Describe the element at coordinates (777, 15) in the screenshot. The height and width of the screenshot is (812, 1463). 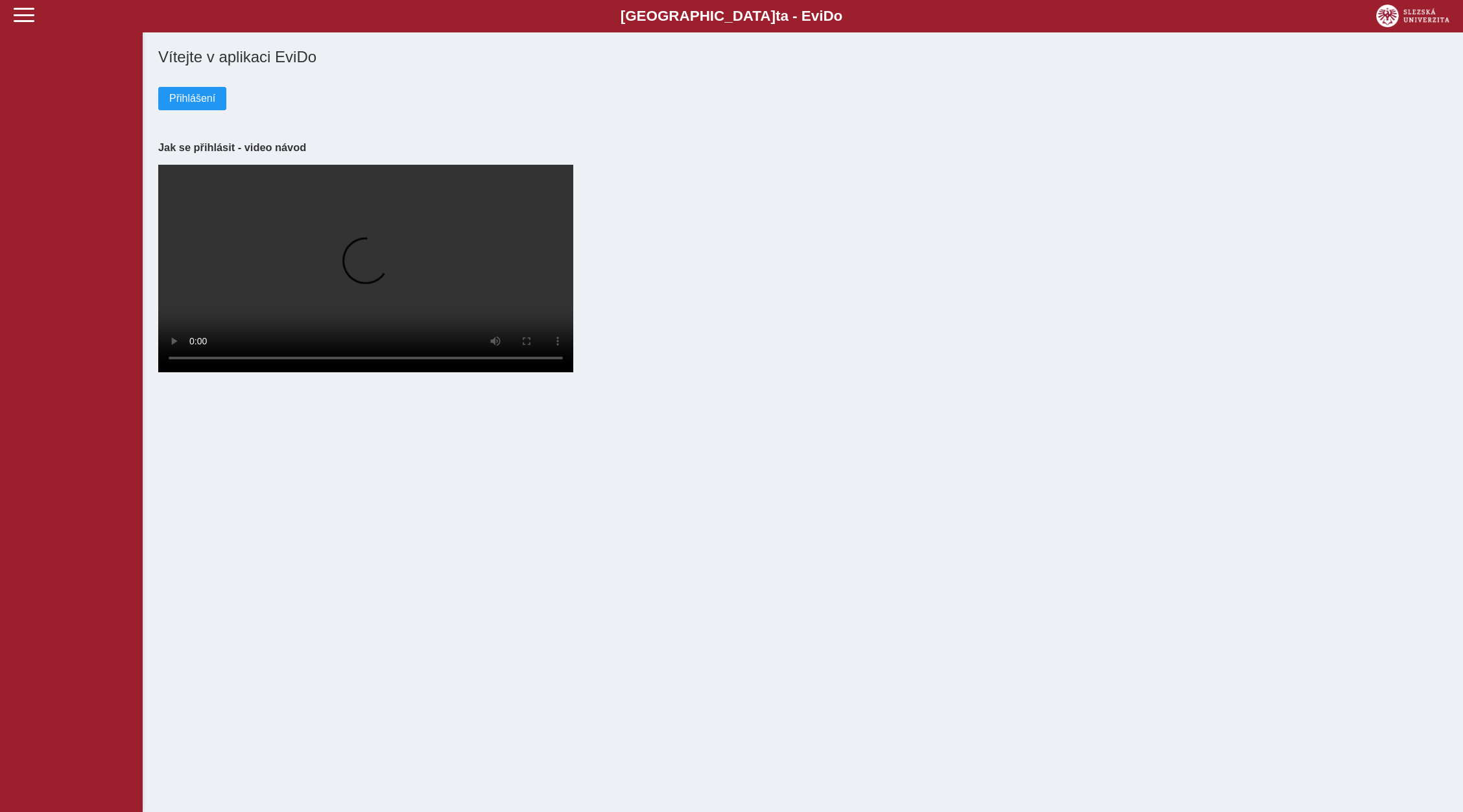
I see `span: t` at that location.